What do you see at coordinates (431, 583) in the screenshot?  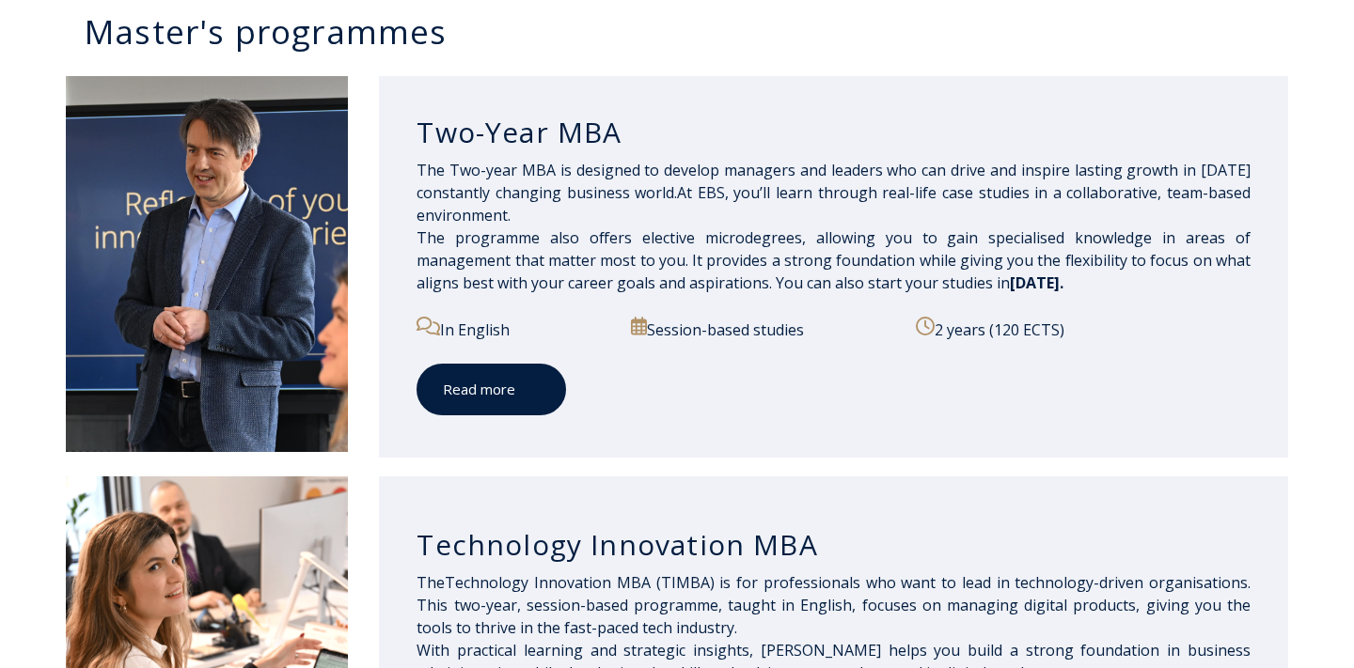 I see `span: The` at bounding box center [431, 583].